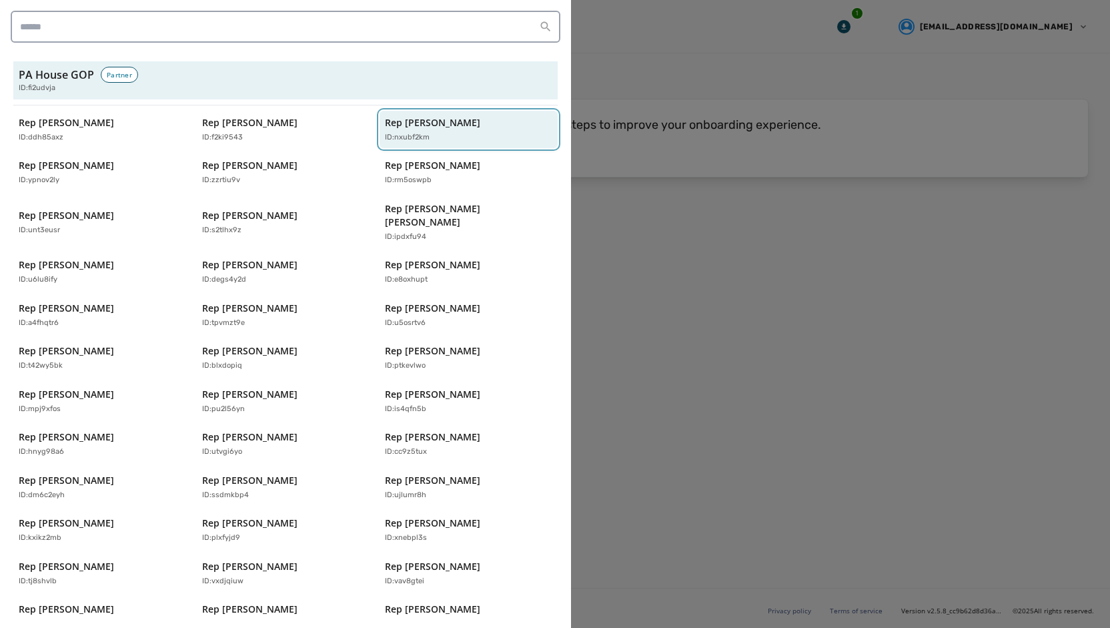 The image size is (1110, 628). I want to click on p: ID: is4qfn5b, so click(406, 409).